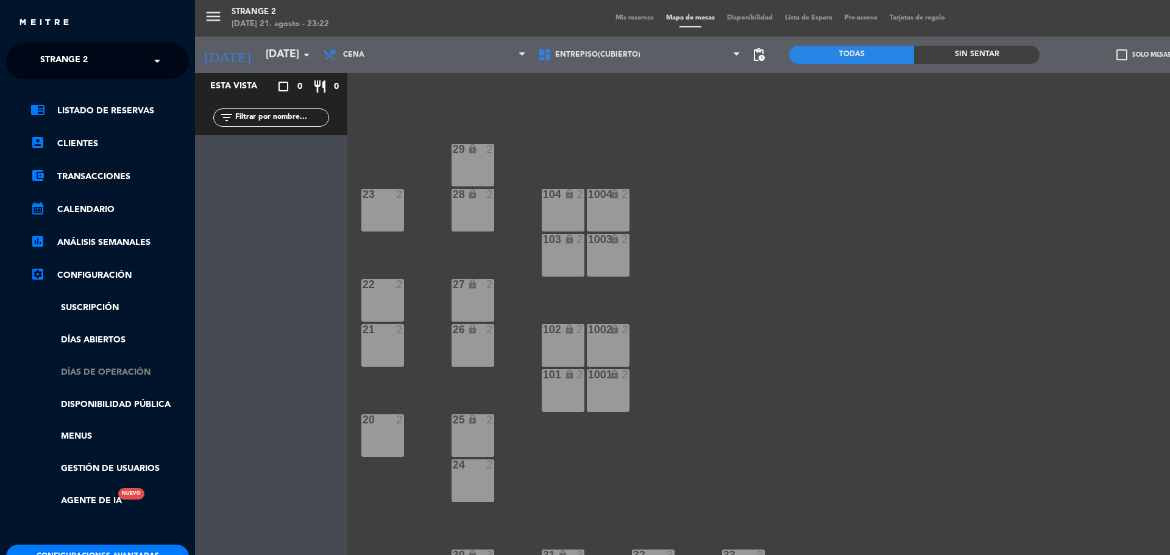 The image size is (1170, 555). Describe the element at coordinates (38, 208) in the screenshot. I see `i: calendar_month` at that location.